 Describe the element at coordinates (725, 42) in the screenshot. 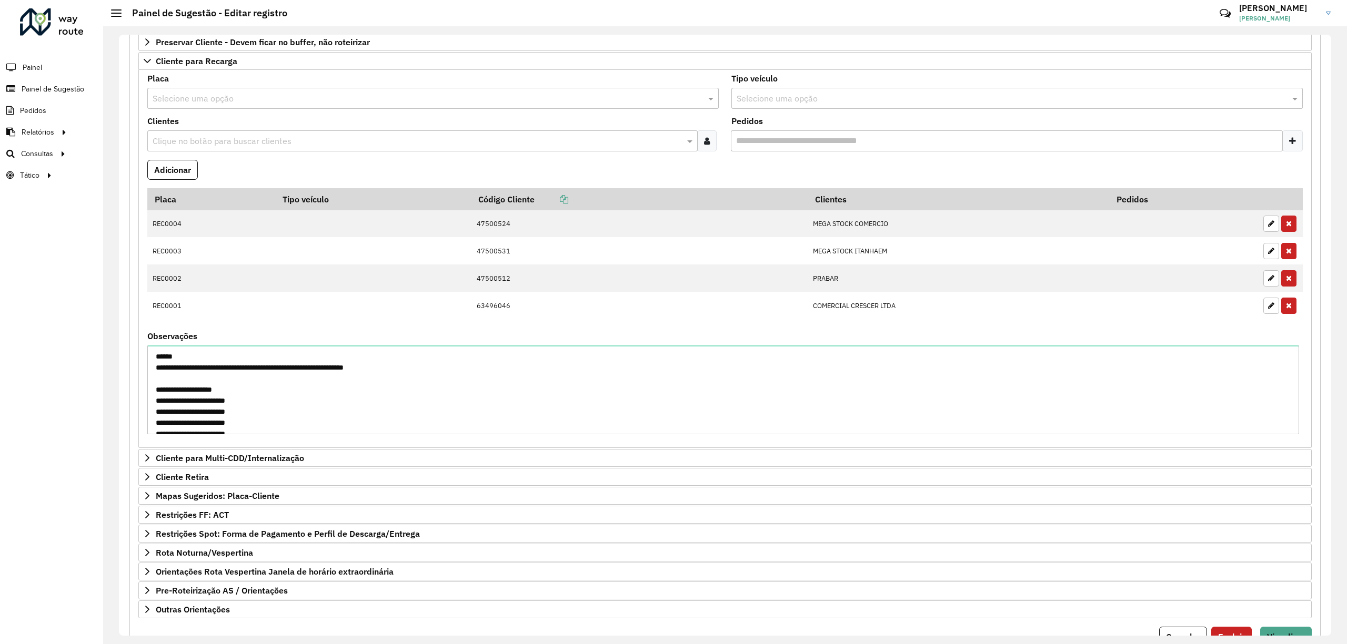

I see `a: Preservar Cliente - Devem ficar no buffer, não roteirizar` at that location.